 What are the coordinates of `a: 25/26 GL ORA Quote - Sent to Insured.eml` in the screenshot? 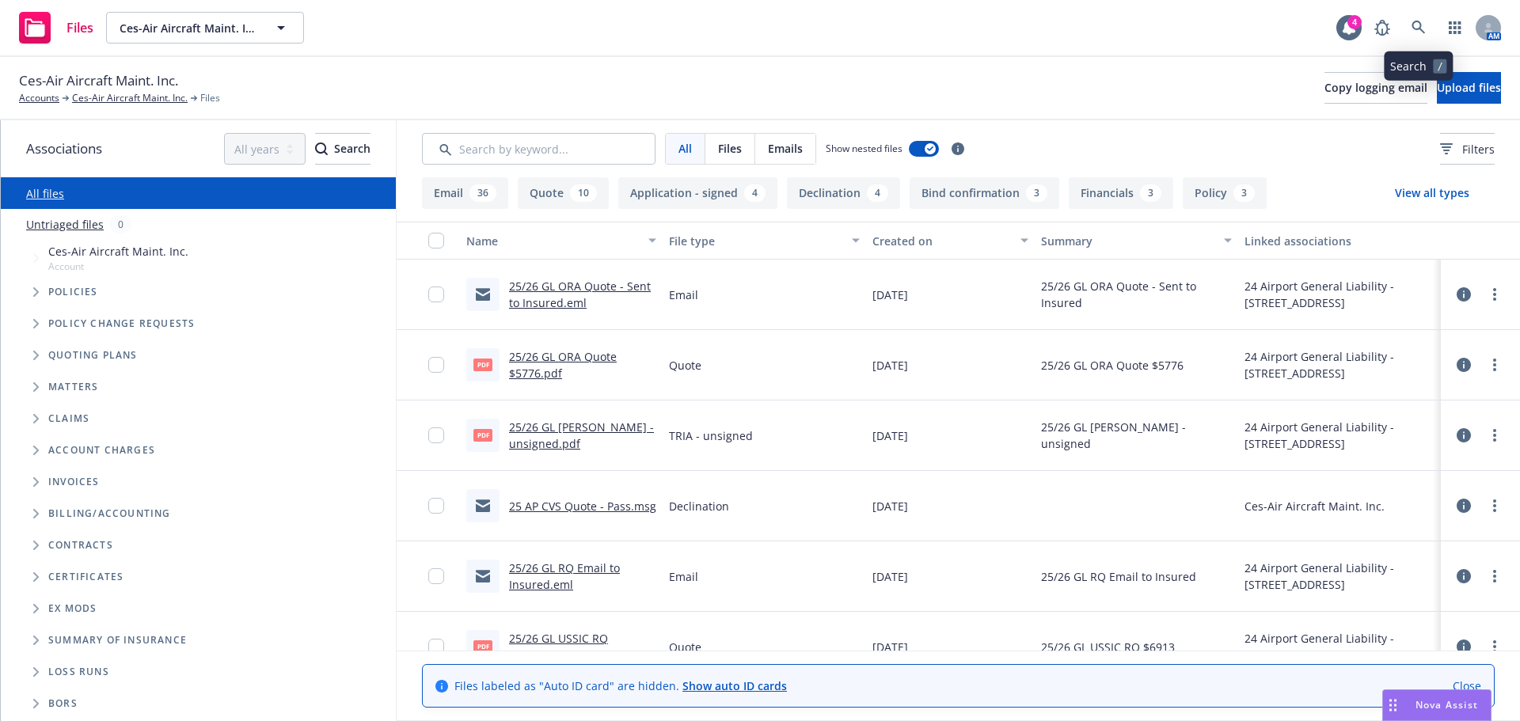 It's located at (580, 295).